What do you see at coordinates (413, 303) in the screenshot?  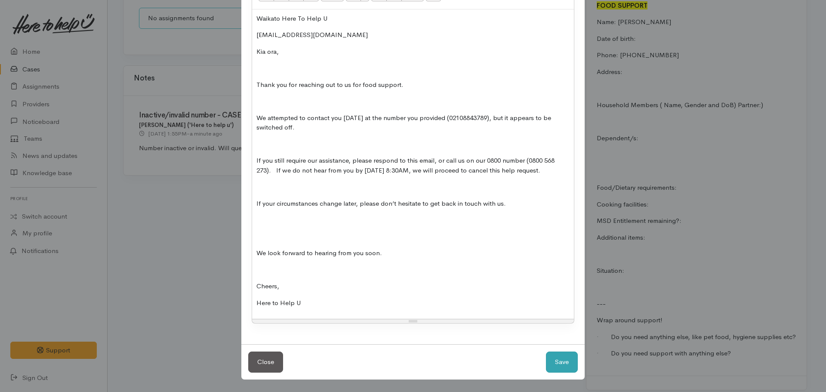 I see `p: Here to Help U` at bounding box center [413, 303].